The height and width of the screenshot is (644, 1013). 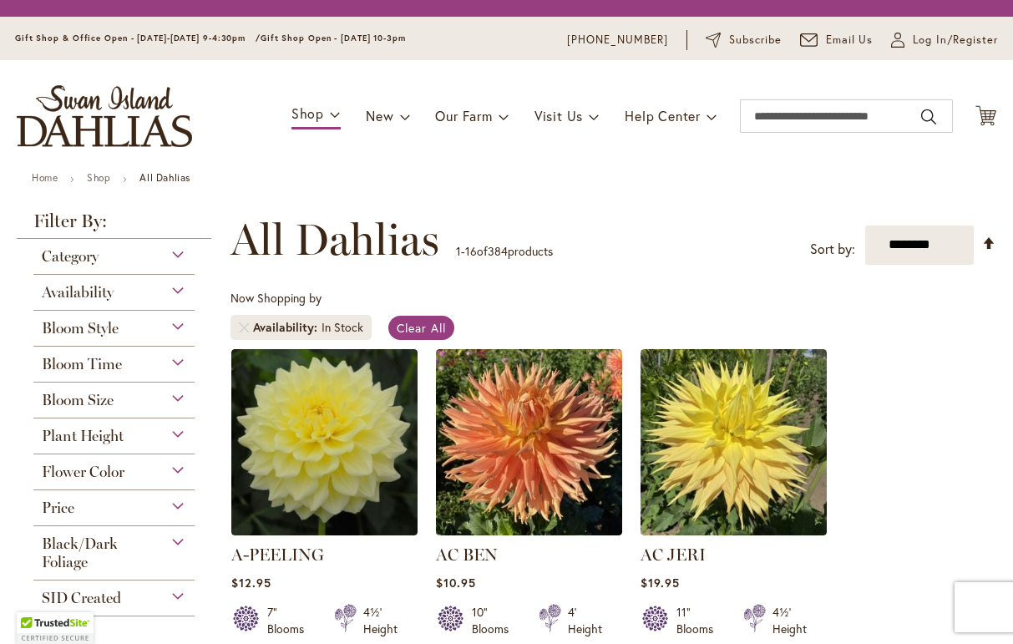 What do you see at coordinates (662, 115) in the screenshot?
I see `span: Help Center` at bounding box center [662, 115].